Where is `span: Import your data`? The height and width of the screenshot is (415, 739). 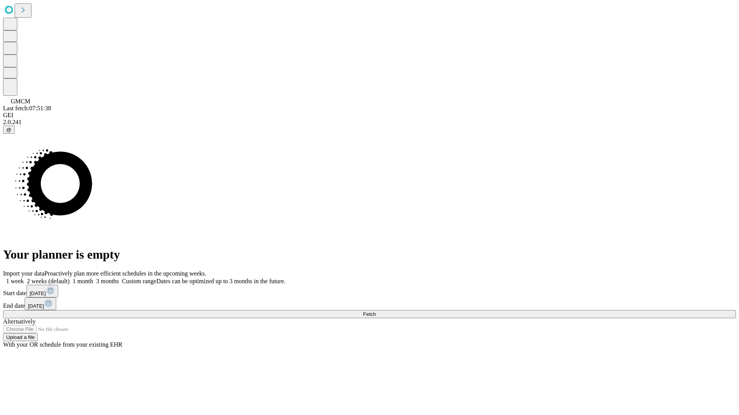 span: Import your data is located at coordinates (24, 274).